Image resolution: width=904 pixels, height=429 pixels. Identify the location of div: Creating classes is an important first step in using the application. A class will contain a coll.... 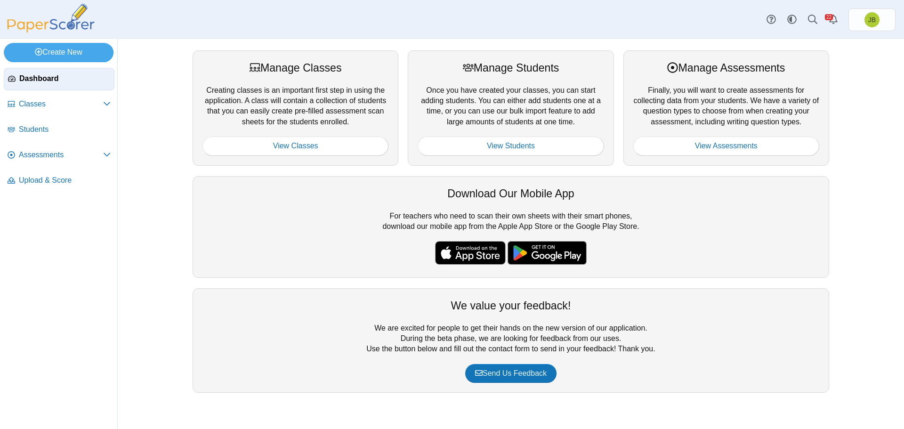
(295, 108).